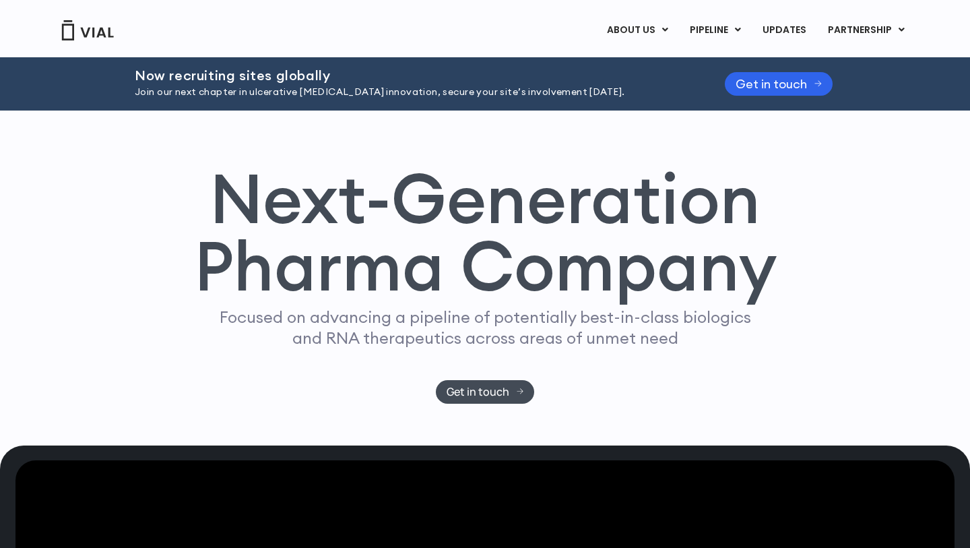  What do you see at coordinates (637, 30) in the screenshot?
I see `a: ABOUT USMenu Toggle` at bounding box center [637, 30].